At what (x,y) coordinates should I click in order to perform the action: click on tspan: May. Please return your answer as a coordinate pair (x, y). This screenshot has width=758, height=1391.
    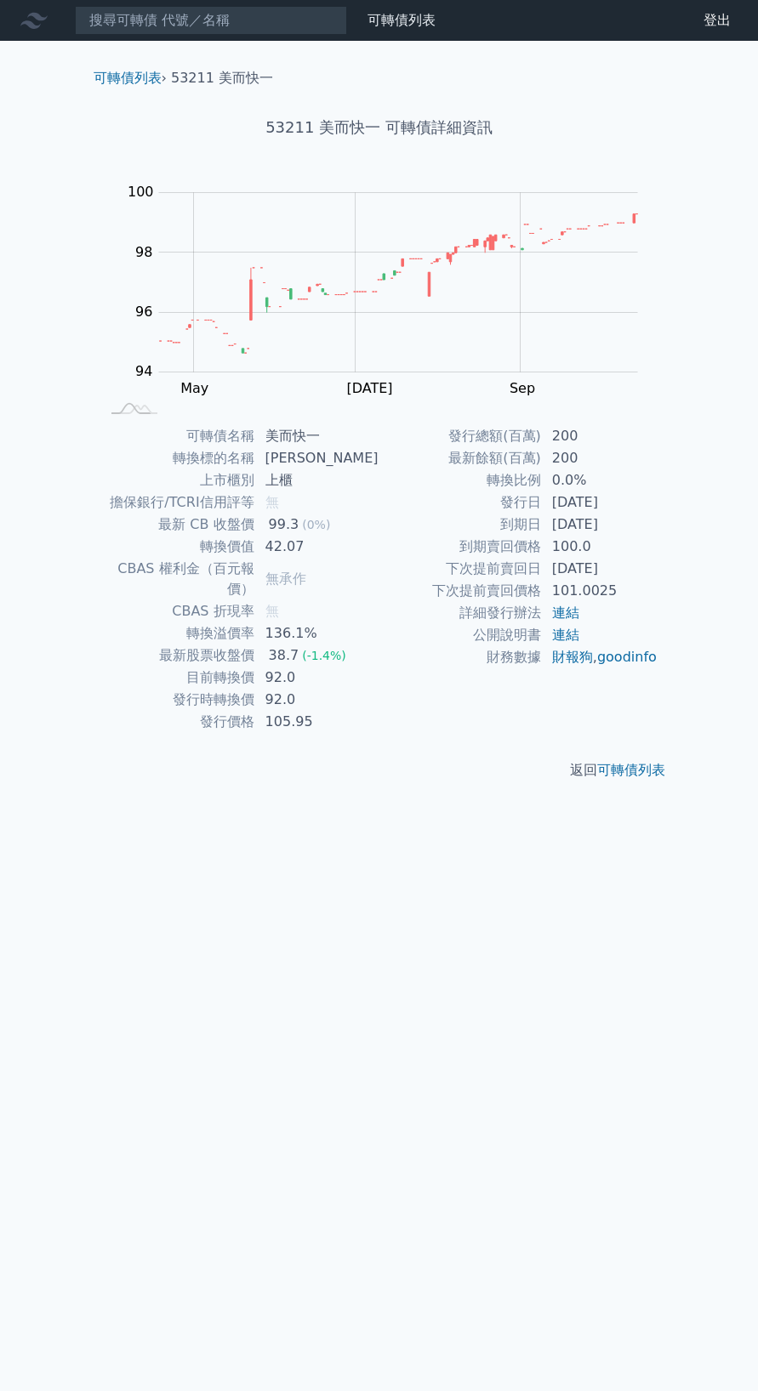
    Looking at the image, I should click on (194, 388).